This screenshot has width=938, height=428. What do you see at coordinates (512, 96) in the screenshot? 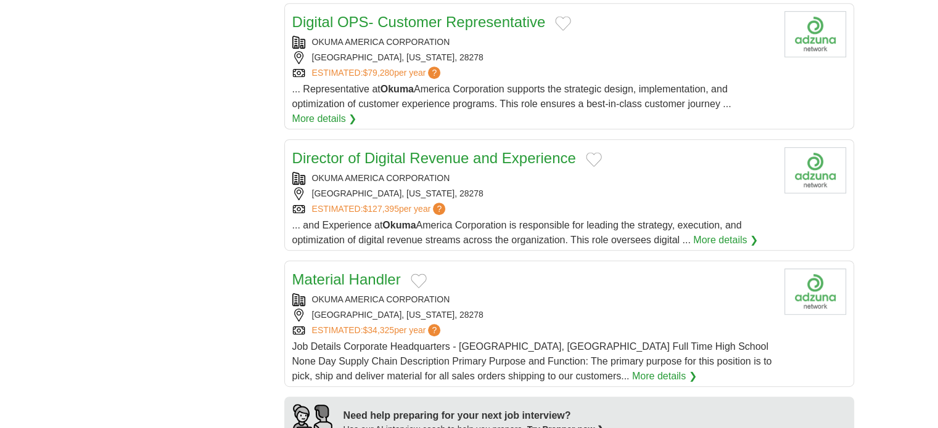
I see `span: ... Representative at America Corporation supports the strategic design, implementation, and opti...` at bounding box center [512, 96].